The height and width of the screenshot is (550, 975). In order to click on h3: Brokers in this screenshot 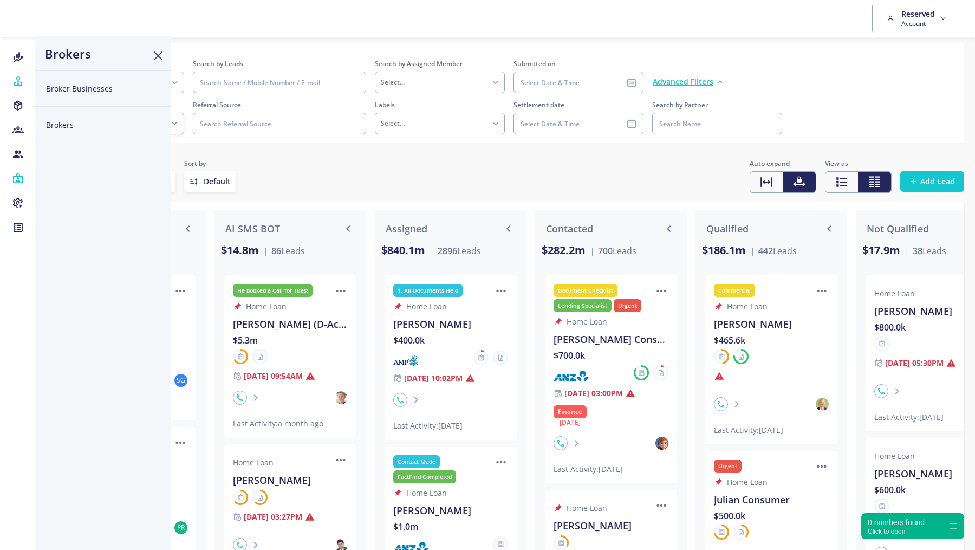, I will do `click(68, 54)`.